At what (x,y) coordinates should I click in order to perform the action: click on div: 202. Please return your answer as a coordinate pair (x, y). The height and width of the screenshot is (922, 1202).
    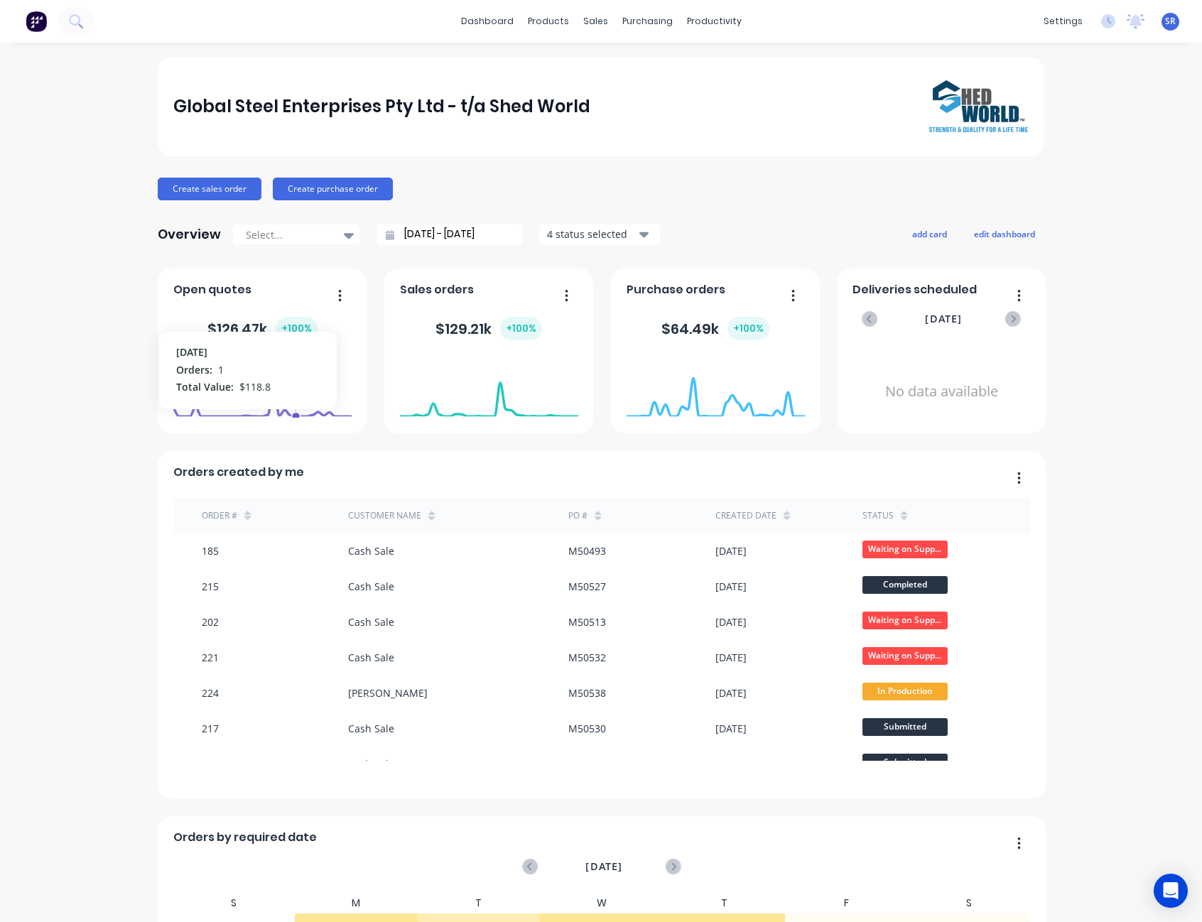
    Looking at the image, I should click on (210, 621).